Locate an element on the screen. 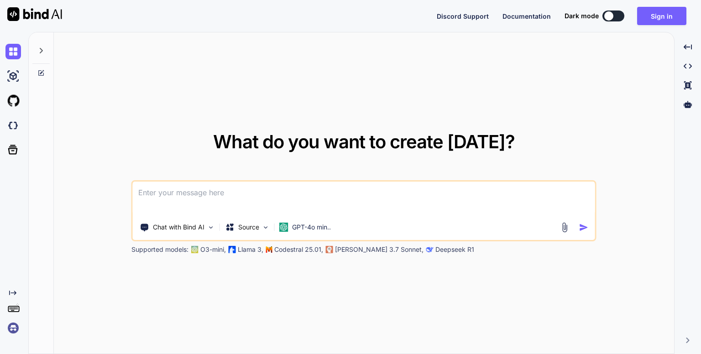 This screenshot has width=701, height=354. p: Chat with Bind AI is located at coordinates (179, 227).